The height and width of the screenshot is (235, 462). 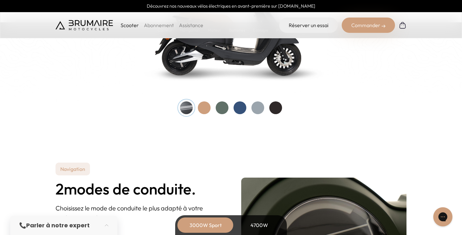 I want to click on img: Panier, so click(x=403, y=25).